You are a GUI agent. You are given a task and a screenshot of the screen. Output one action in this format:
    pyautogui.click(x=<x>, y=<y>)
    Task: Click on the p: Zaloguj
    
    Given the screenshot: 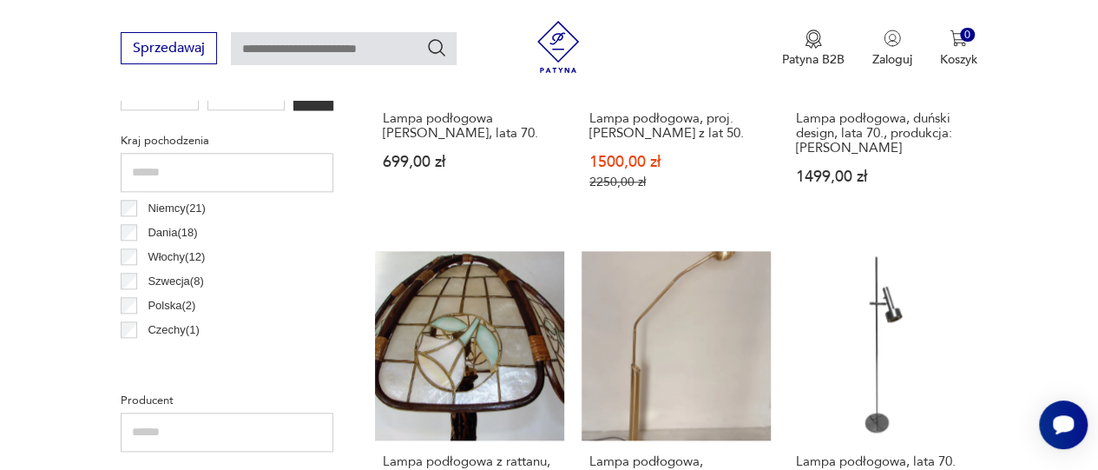 What is the action you would take?
    pyautogui.click(x=892, y=59)
    